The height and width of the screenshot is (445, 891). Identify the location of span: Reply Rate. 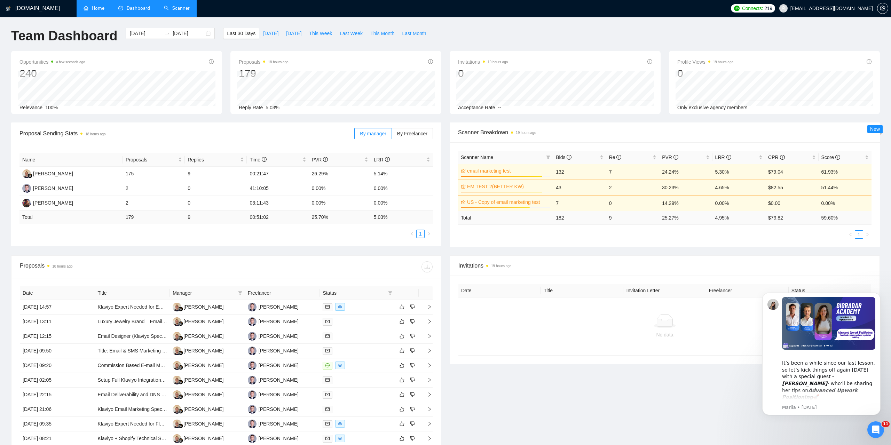
(250, 107).